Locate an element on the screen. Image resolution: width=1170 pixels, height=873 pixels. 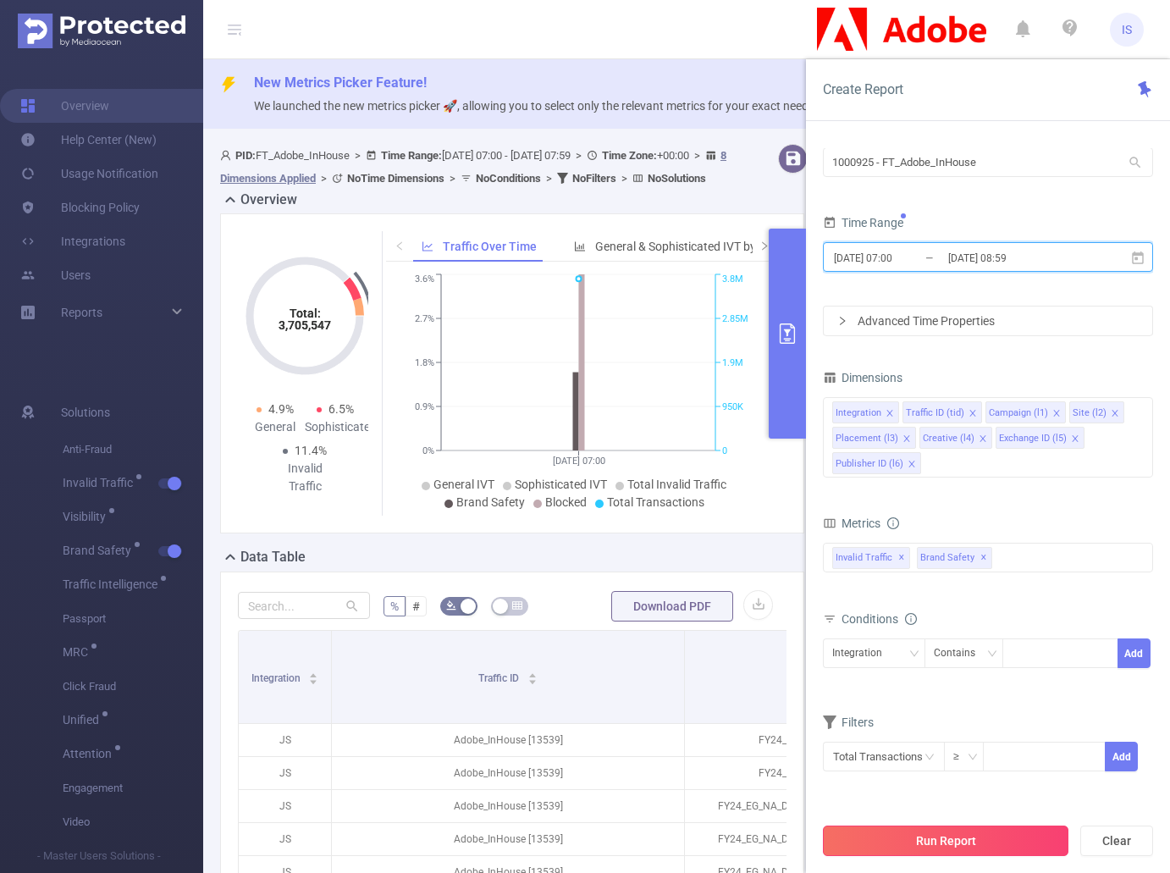
div: General is located at coordinates (274, 427).